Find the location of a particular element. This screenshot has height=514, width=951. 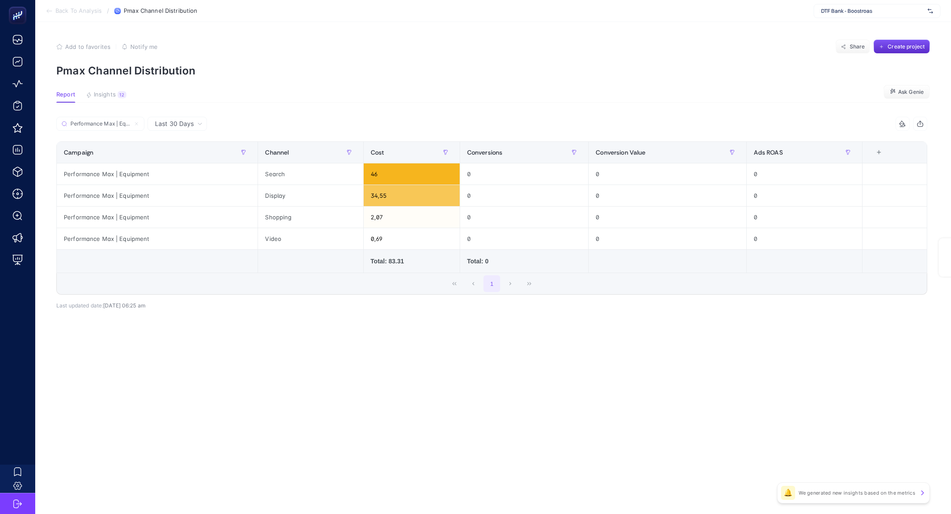

span: Pmax Channel Distribution is located at coordinates (160, 11).